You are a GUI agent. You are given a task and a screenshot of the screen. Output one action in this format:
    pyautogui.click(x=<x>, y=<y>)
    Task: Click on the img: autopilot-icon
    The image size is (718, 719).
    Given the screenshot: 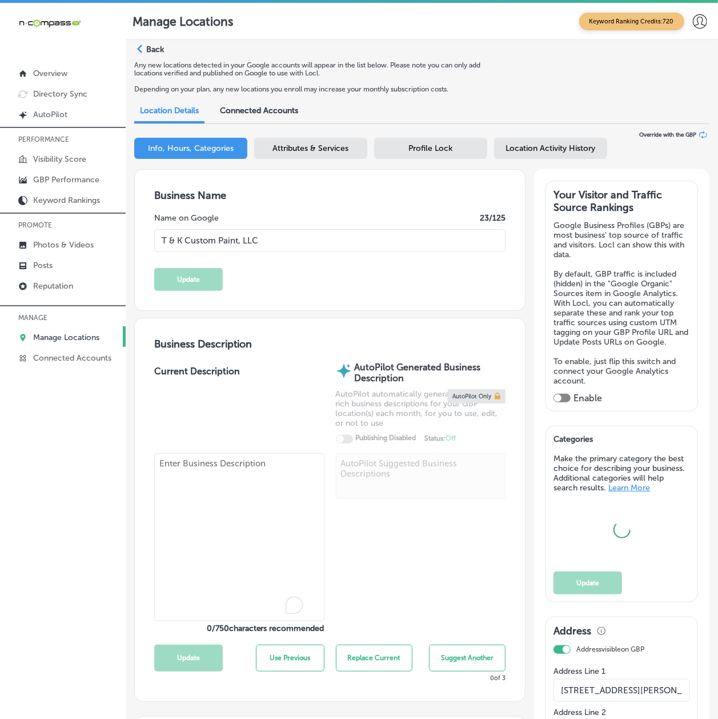 What is the action you would take?
    pyautogui.click(x=344, y=371)
    